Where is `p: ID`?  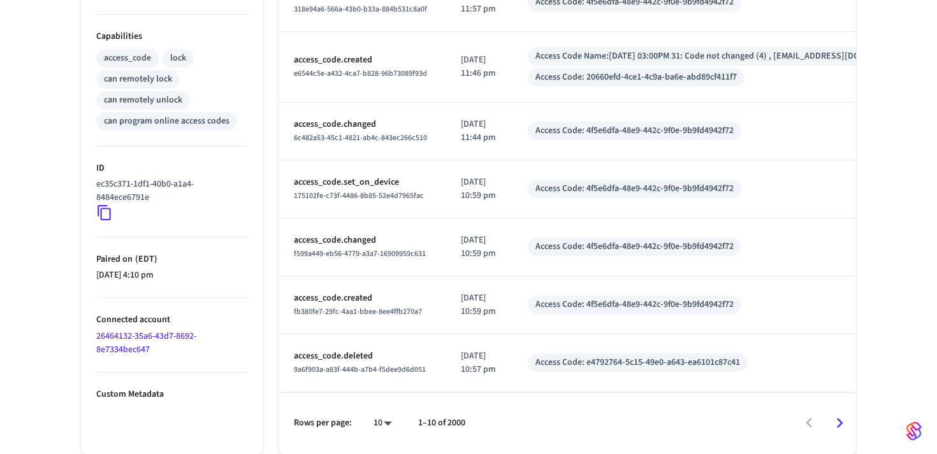
p: ID is located at coordinates (172, 168).